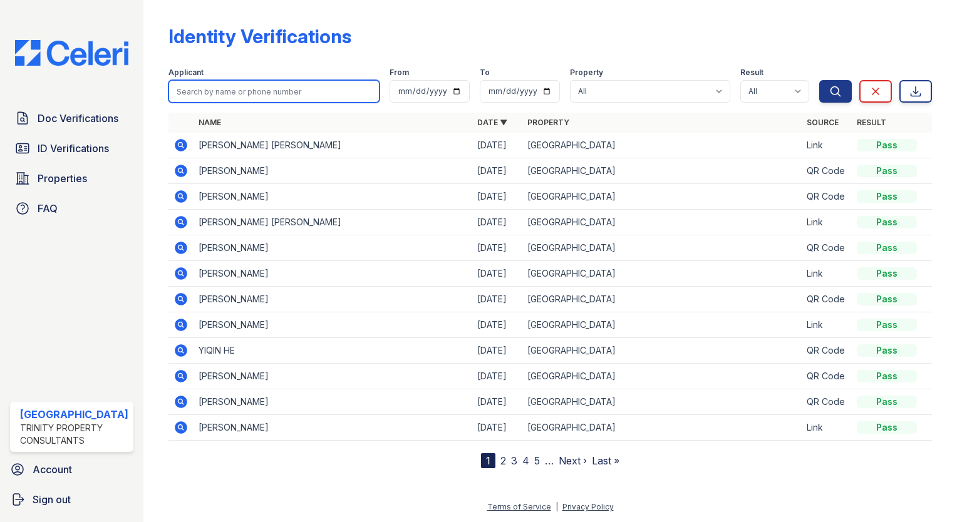 This screenshot has height=522, width=957. Describe the element at coordinates (537, 461) in the screenshot. I see `a: 5` at that location.